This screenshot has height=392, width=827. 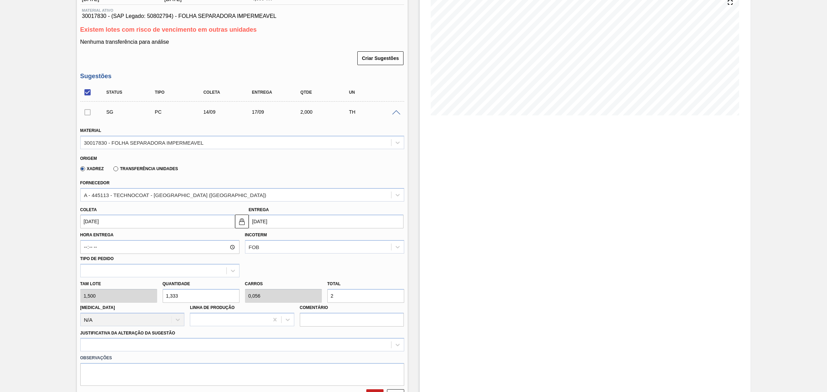 I want to click on div: FOB, so click(x=254, y=247).